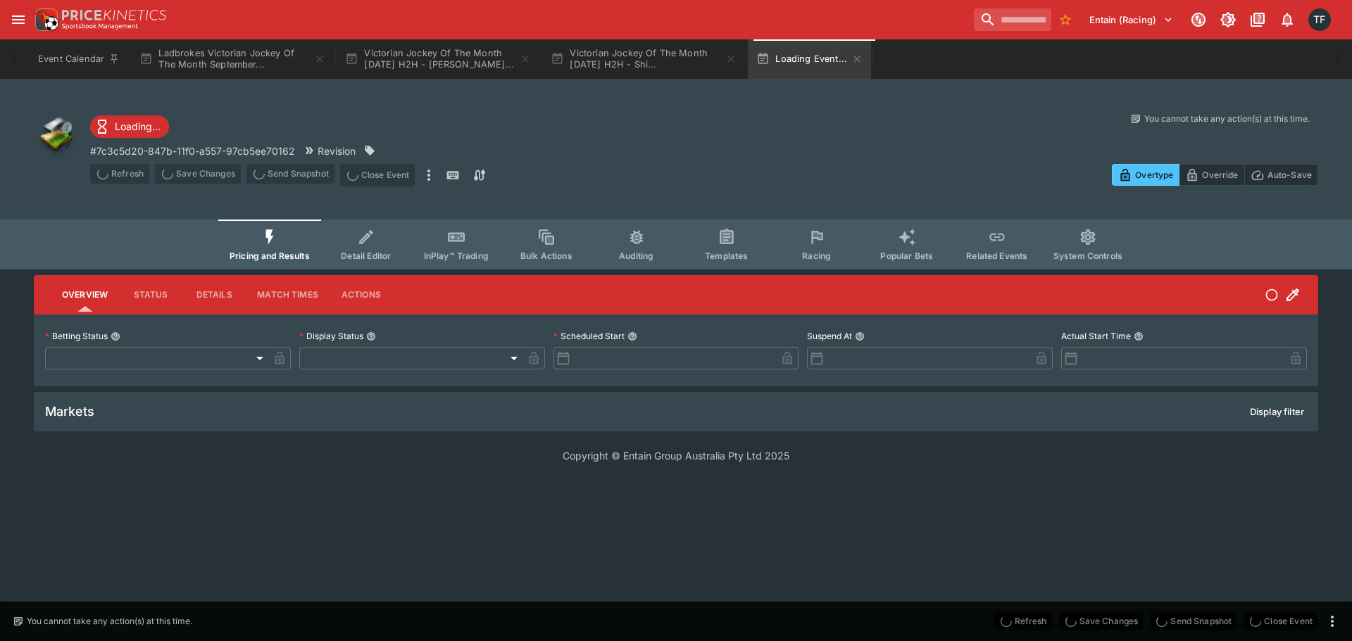 Image resolution: width=1352 pixels, height=641 pixels. Describe the element at coordinates (1211, 175) in the screenshot. I see `button: Override` at that location.